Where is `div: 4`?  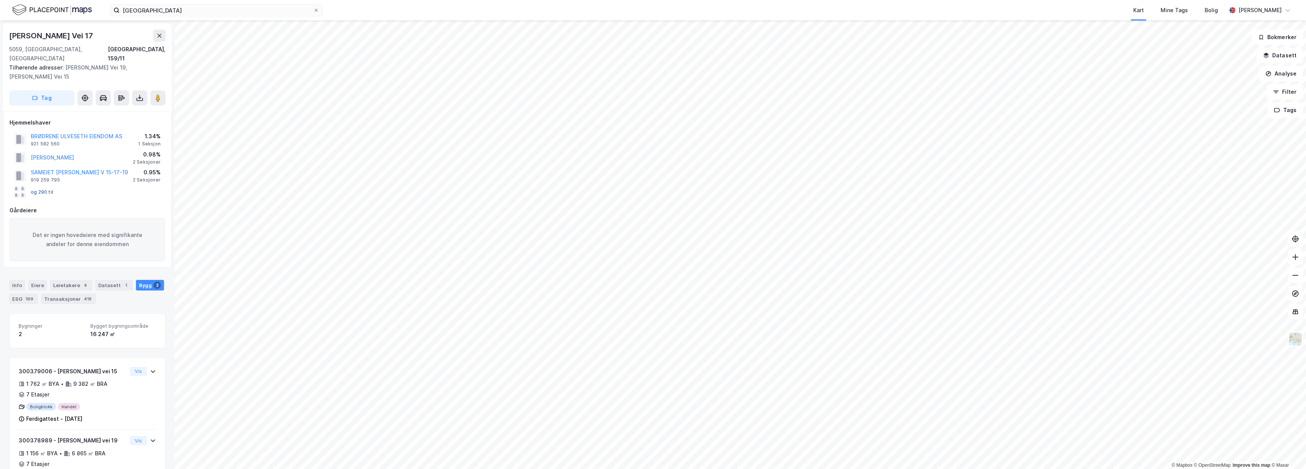
div: 4 is located at coordinates (85, 285).